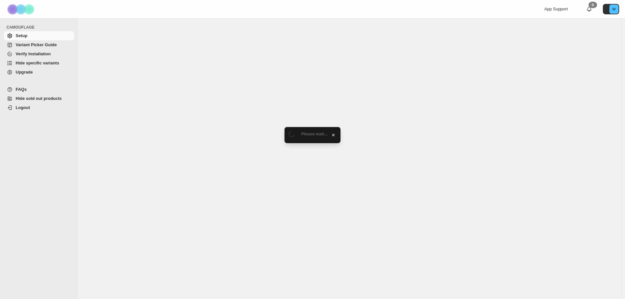 This screenshot has width=625, height=299. I want to click on a: Setup, so click(39, 36).